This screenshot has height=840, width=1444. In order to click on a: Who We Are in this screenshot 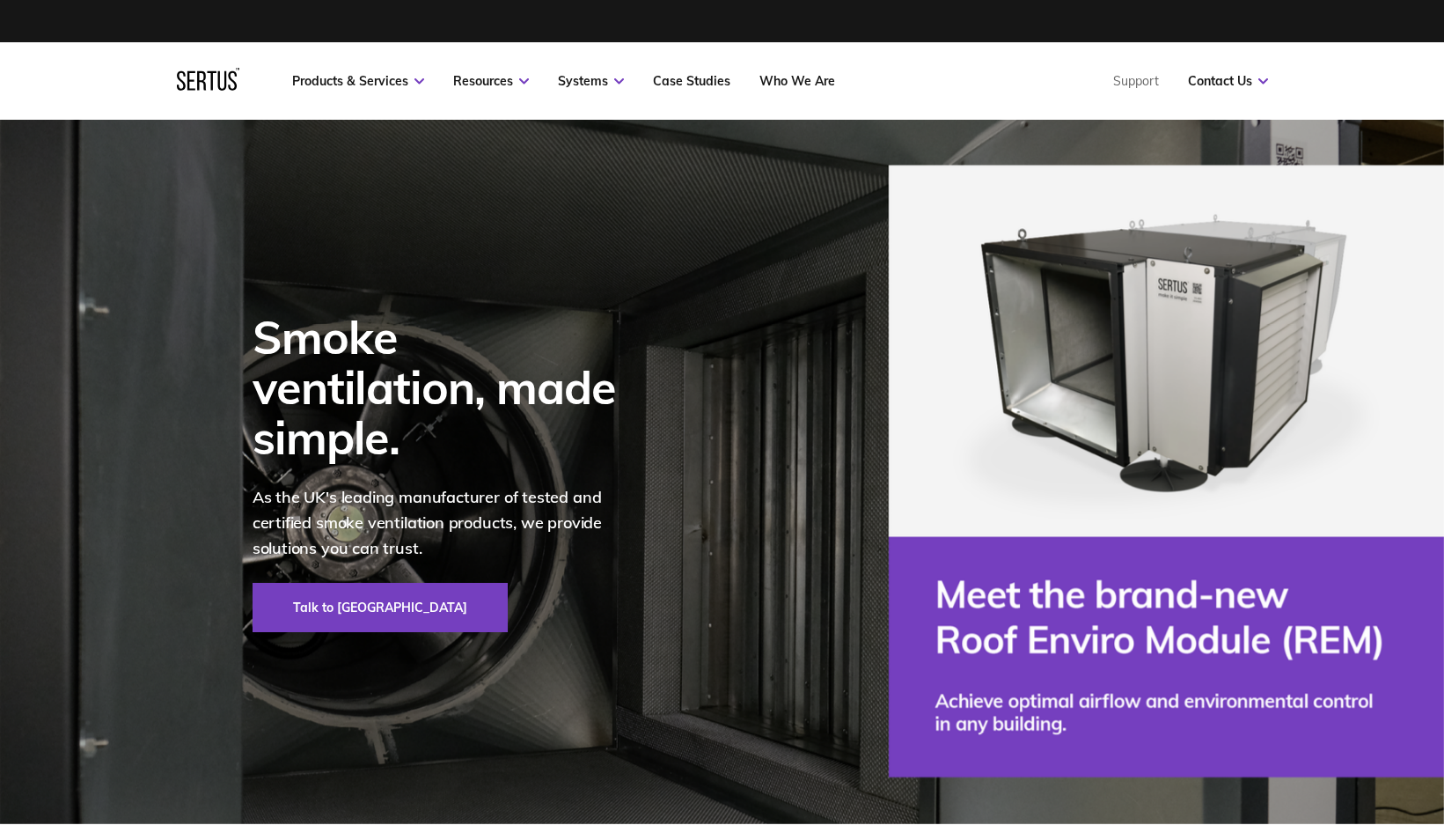, I will do `click(798, 81)`.